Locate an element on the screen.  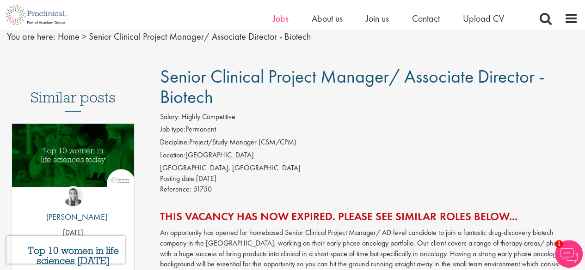
li: Permanent is located at coordinates (369, 131).